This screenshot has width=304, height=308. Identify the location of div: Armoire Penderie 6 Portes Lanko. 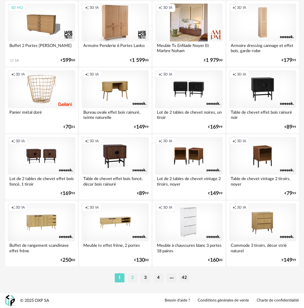
(115, 48).